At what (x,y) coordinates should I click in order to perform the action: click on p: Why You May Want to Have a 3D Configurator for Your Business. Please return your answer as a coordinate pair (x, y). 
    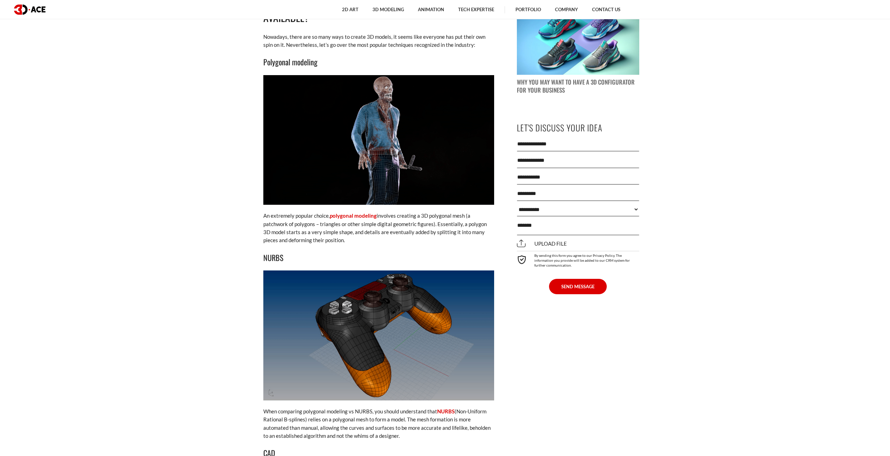
    Looking at the image, I should click on (578, 86).